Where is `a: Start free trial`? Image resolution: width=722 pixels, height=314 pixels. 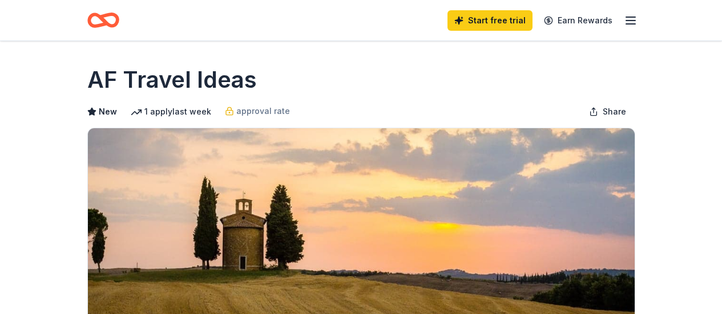 a: Start free trial is located at coordinates (489, 21).